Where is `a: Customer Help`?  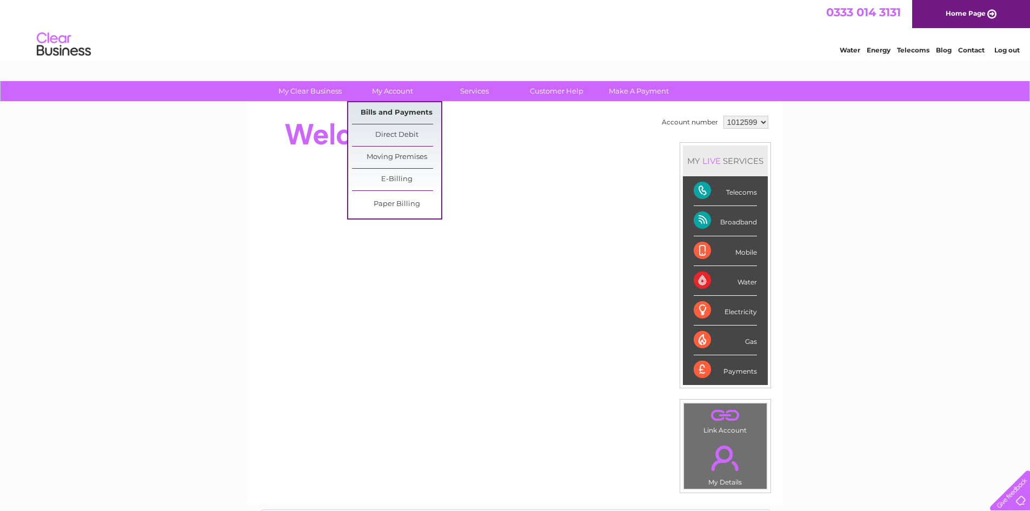 a: Customer Help is located at coordinates (557, 91).